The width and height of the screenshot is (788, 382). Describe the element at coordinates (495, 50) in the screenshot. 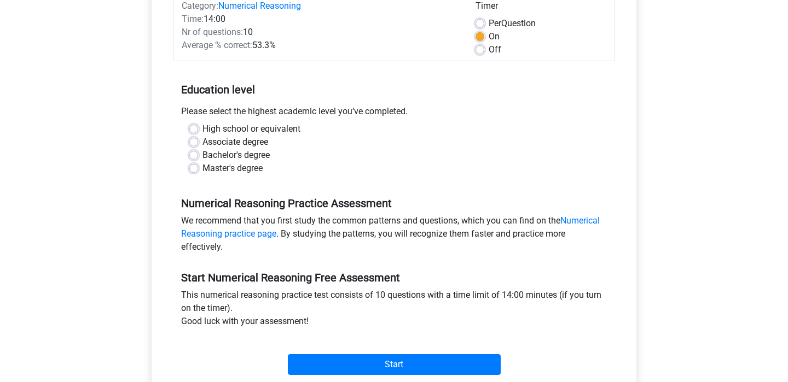

I see `label: Off` at that location.